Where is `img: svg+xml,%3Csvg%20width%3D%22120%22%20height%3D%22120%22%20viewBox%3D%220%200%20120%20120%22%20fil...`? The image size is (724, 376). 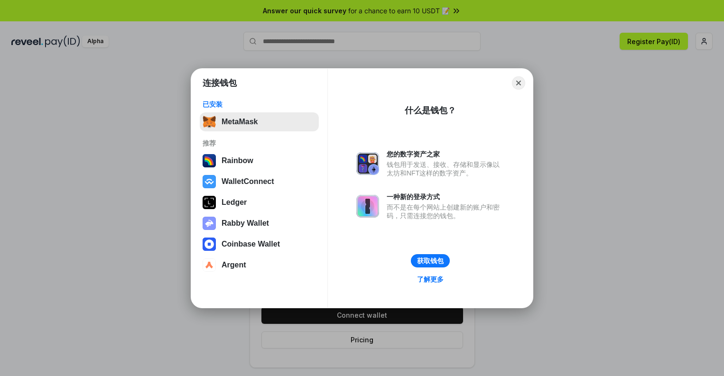 img: svg+xml,%3Csvg%20width%3D%22120%22%20height%3D%22120%22%20viewBox%3D%220%200%20120%20120%22%20fil... is located at coordinates (209, 161).